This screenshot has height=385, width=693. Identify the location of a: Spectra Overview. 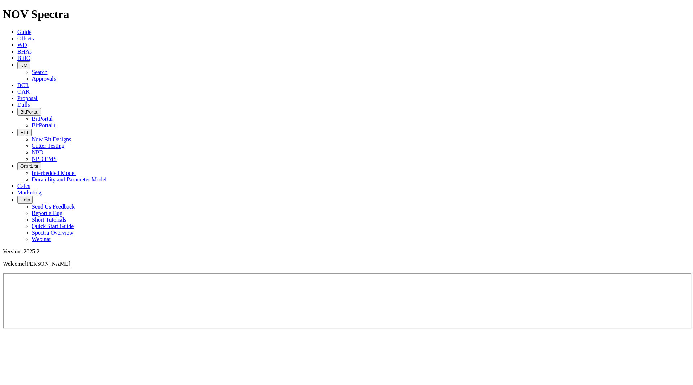
(52, 232).